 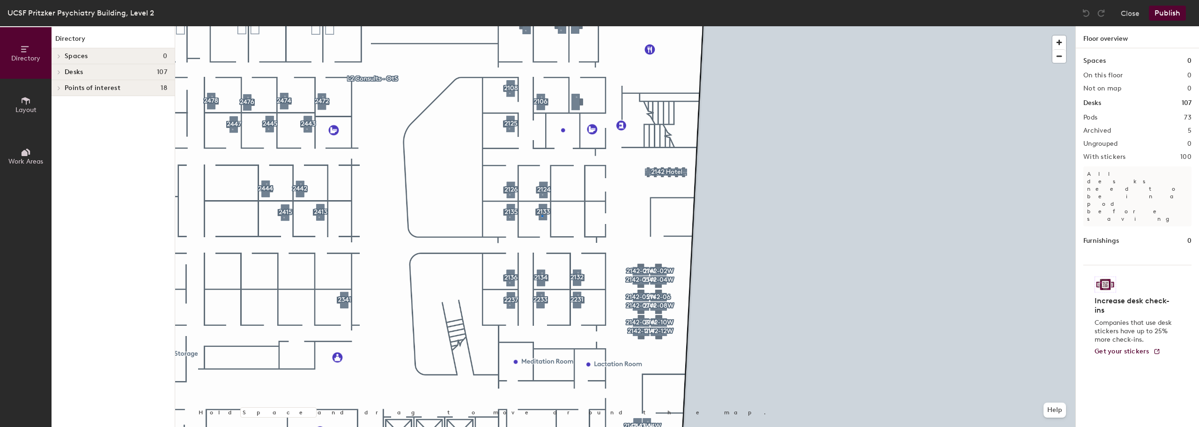 What do you see at coordinates (113, 41) in the screenshot?
I see `h1: Directory` at bounding box center [113, 41].